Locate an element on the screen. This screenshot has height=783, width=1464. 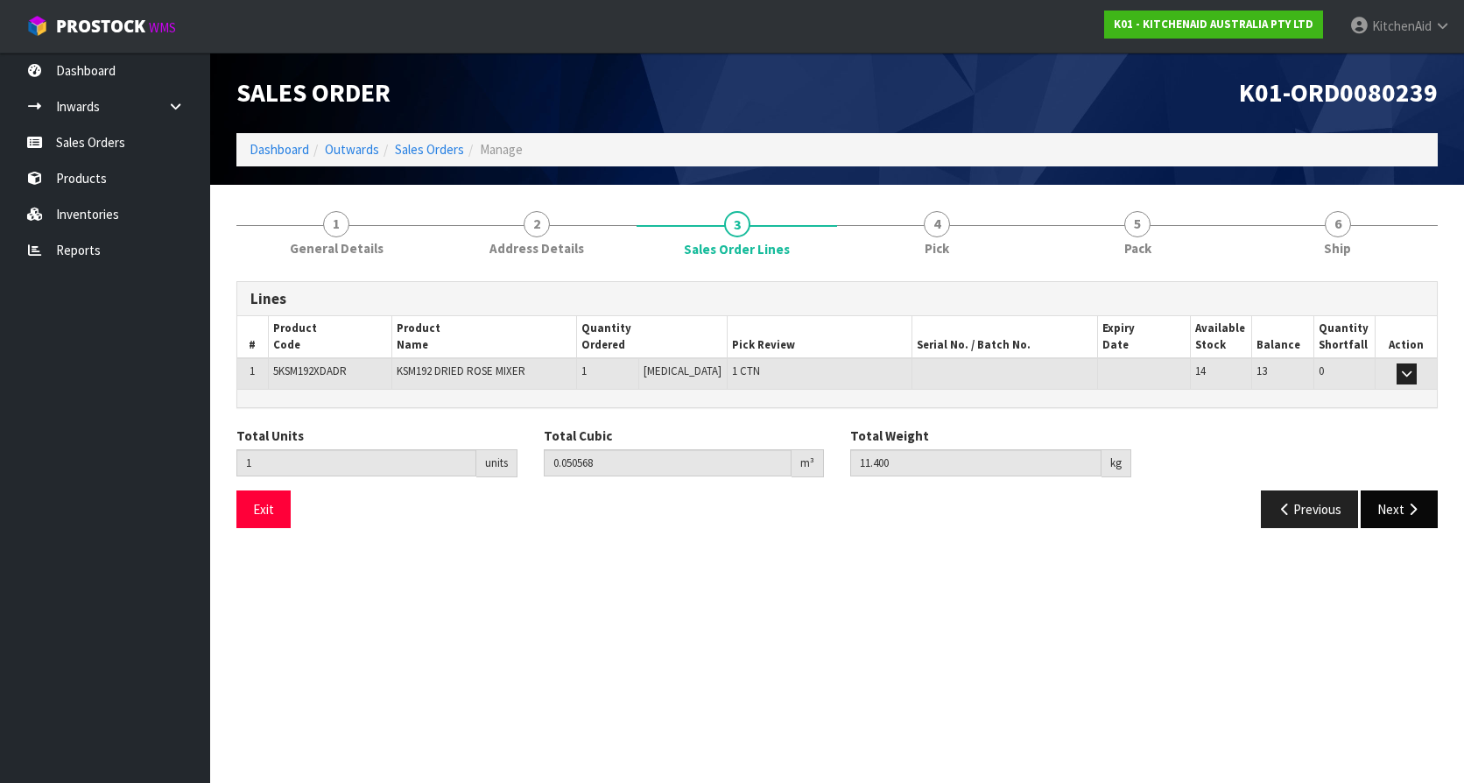
button: Previous is located at coordinates (1310, 509).